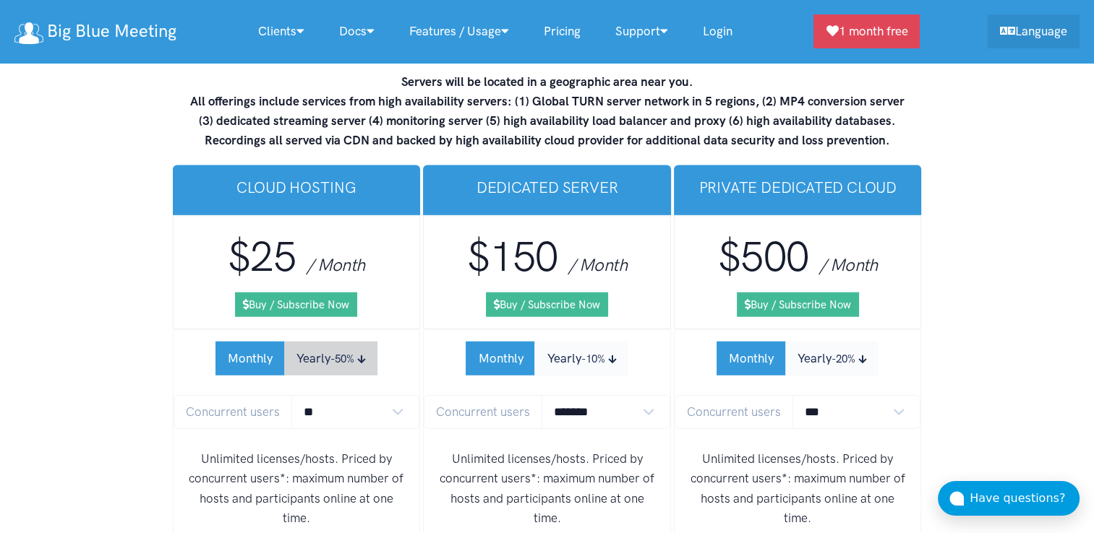 This screenshot has height=533, width=1094. I want to click on h3: Cloud Hosting, so click(296, 187).